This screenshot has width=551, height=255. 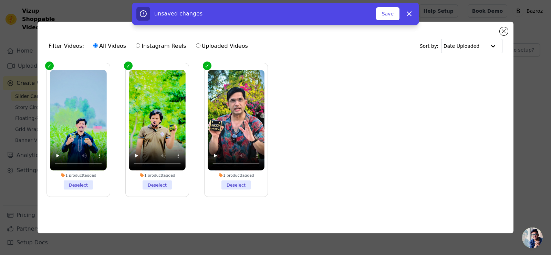 What do you see at coordinates (388, 14) in the screenshot?
I see `button: Save` at bounding box center [388, 14].